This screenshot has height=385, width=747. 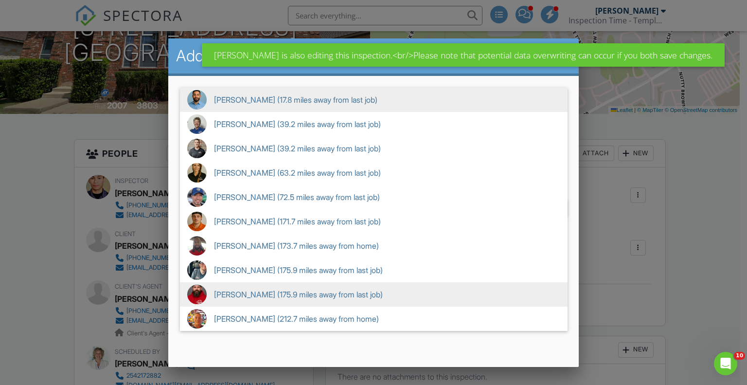 What do you see at coordinates (739, 355) in the screenshot?
I see `span: 10` at bounding box center [739, 355].